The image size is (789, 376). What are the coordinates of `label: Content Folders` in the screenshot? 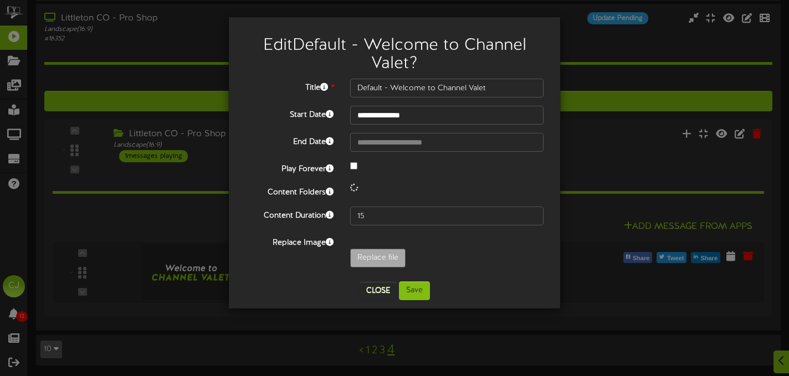 It's located at (289, 191).